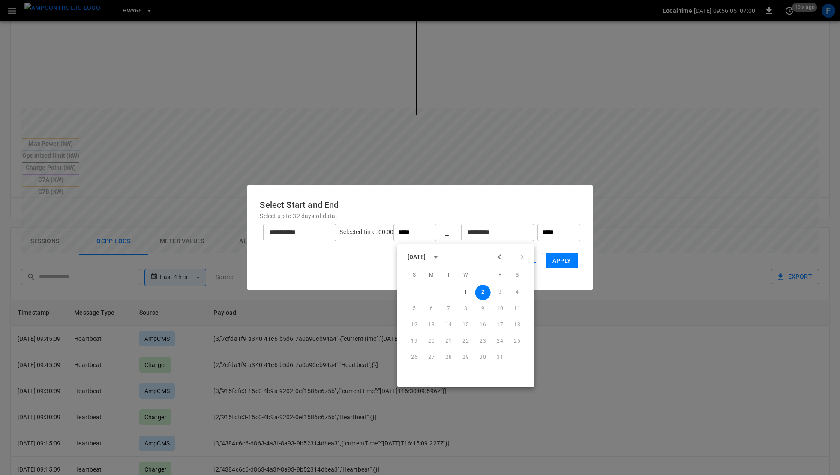 The image size is (840, 475). I want to click on button: Previous month, so click(500, 257).